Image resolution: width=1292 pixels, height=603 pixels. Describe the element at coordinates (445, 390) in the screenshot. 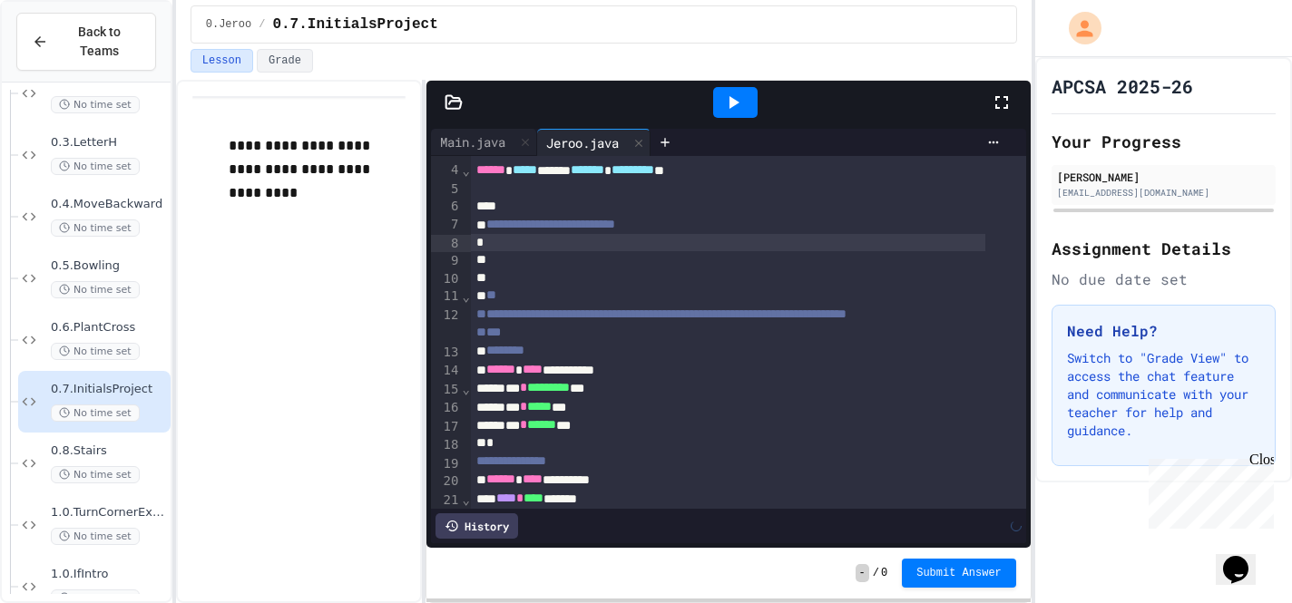

I see `div: 15` at that location.